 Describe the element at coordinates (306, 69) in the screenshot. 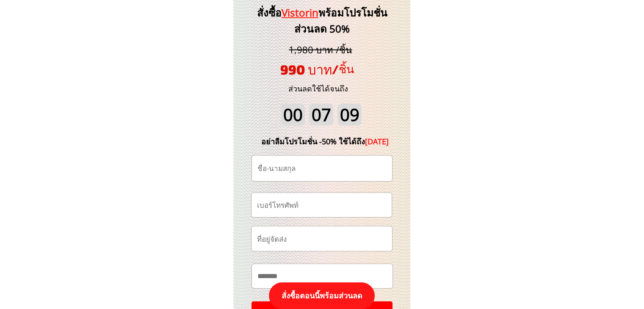

I see `span: 990 บาท` at that location.